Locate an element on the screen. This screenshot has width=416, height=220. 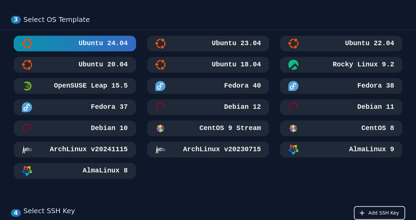
img: Ubuntu 18.04 is located at coordinates (160, 65).